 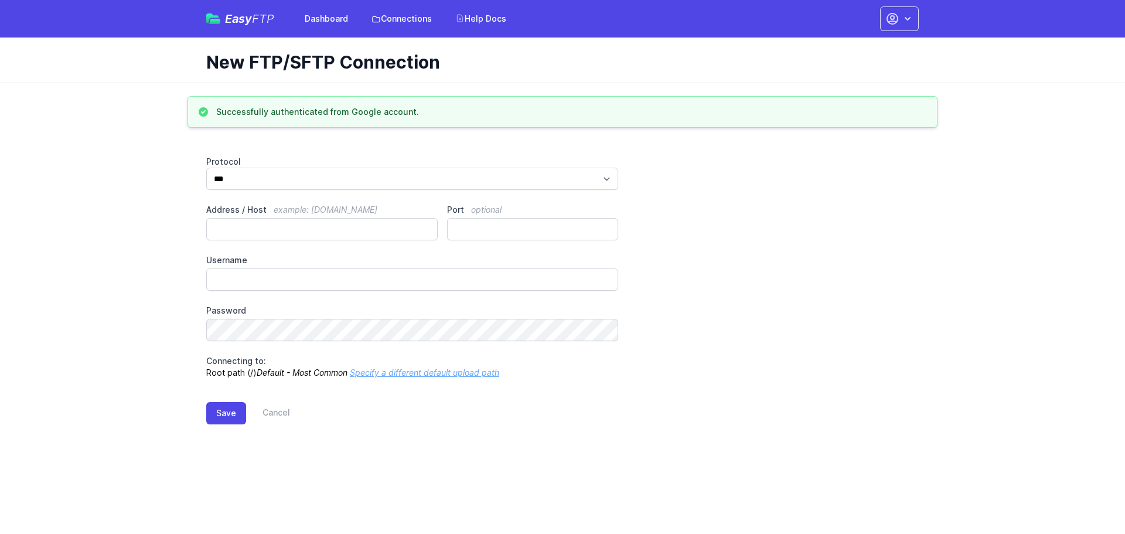 I want to click on a: Cancel, so click(x=268, y=413).